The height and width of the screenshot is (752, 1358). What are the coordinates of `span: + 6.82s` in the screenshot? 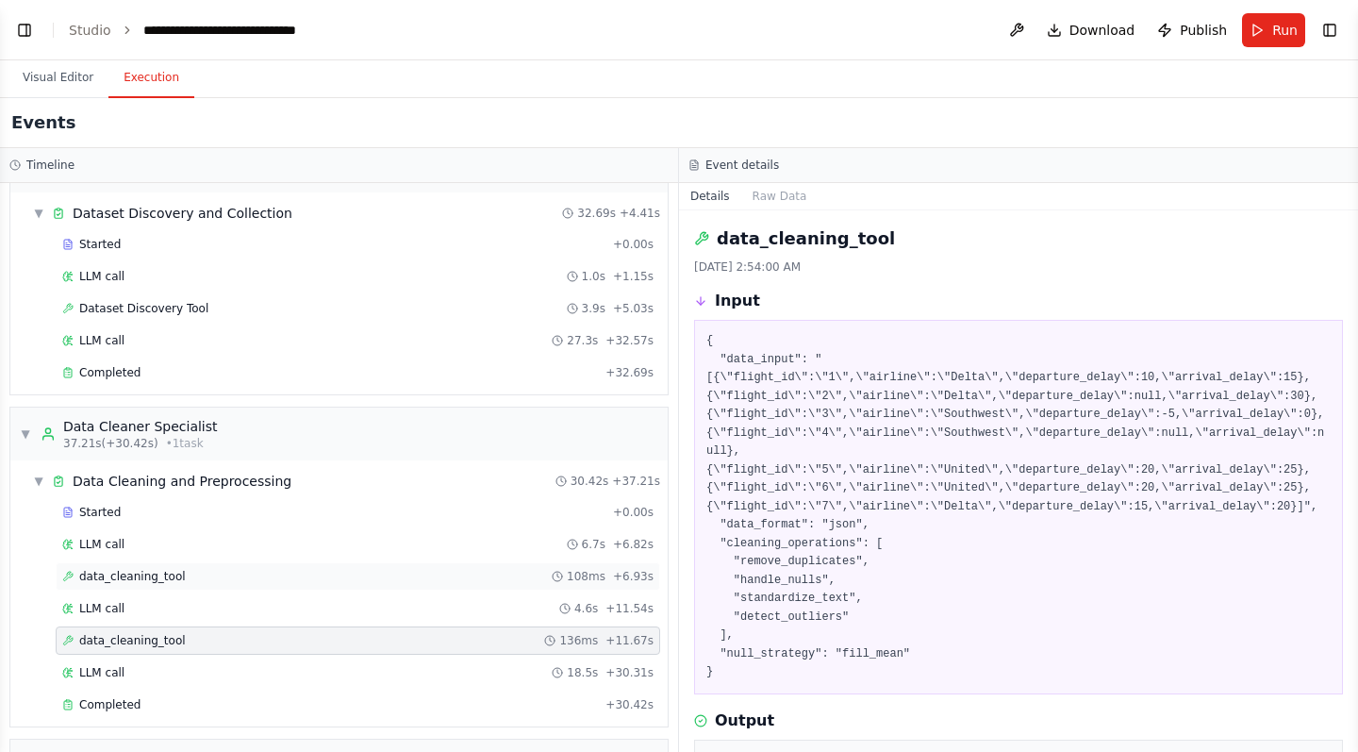 It's located at (633, 544).